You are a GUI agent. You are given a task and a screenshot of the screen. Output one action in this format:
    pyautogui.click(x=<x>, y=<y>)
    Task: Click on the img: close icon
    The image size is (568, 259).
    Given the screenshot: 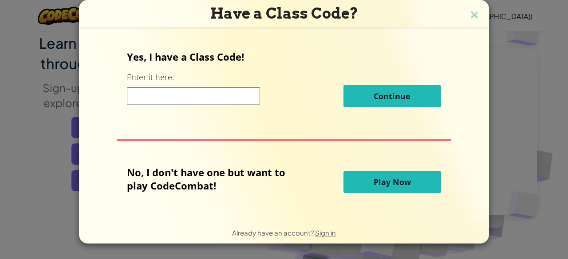 What is the action you would take?
    pyautogui.click(x=474, y=16)
    